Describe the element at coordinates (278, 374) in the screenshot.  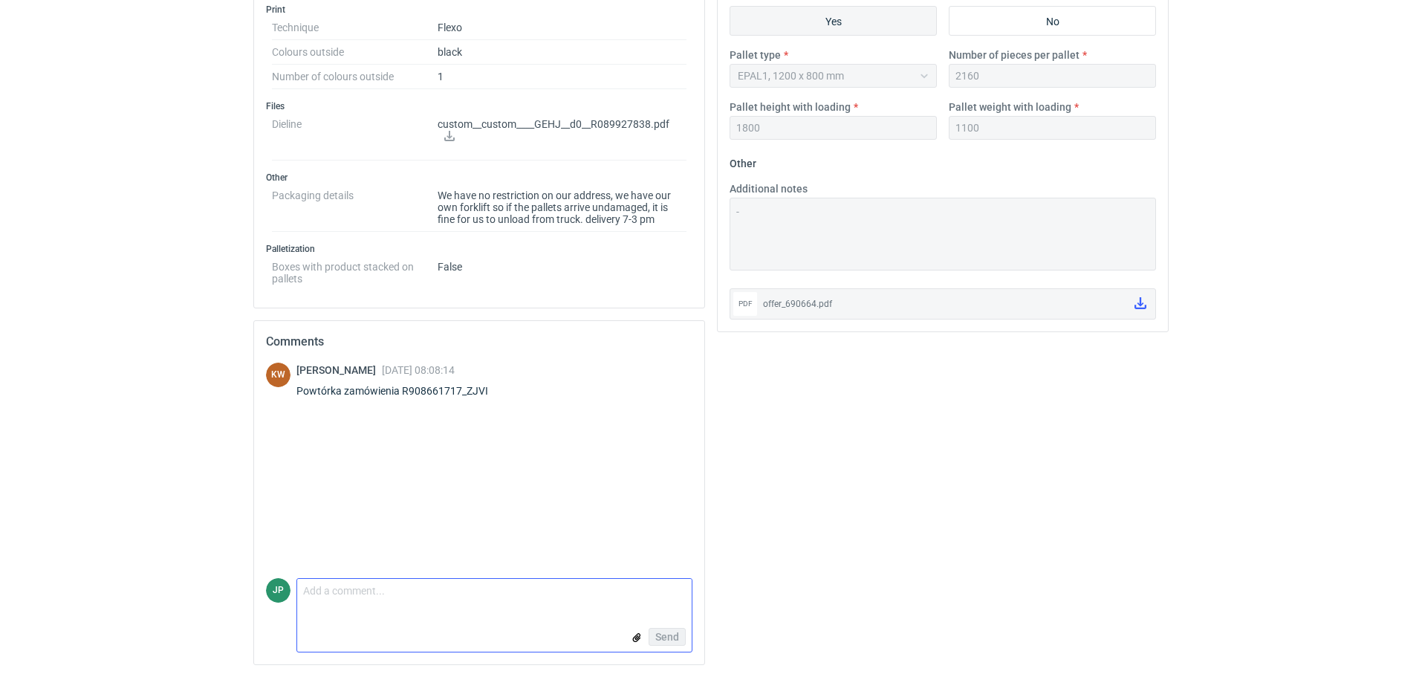
I see `div: Klaudia Wiśniewska` at that location.